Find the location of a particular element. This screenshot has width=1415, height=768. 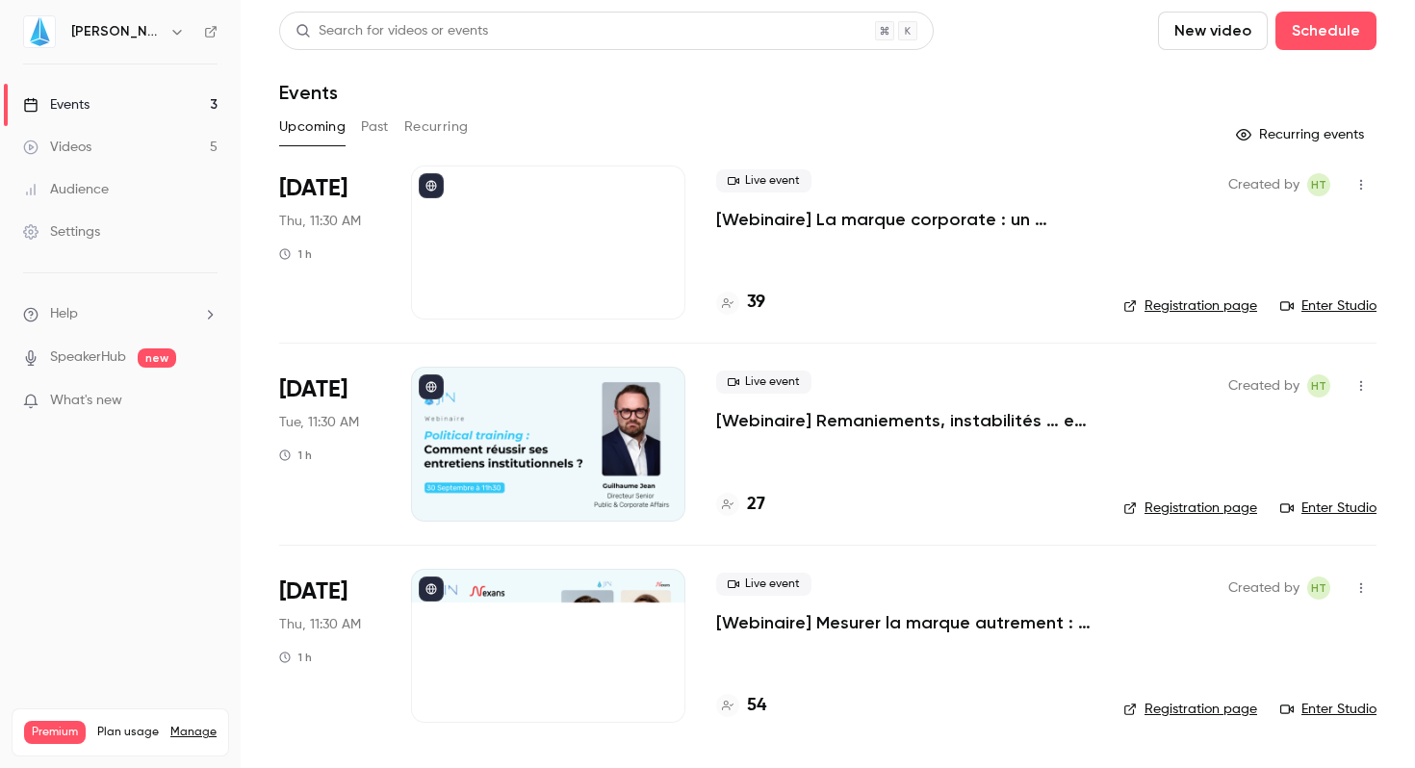

button: Upcoming is located at coordinates (312, 127).